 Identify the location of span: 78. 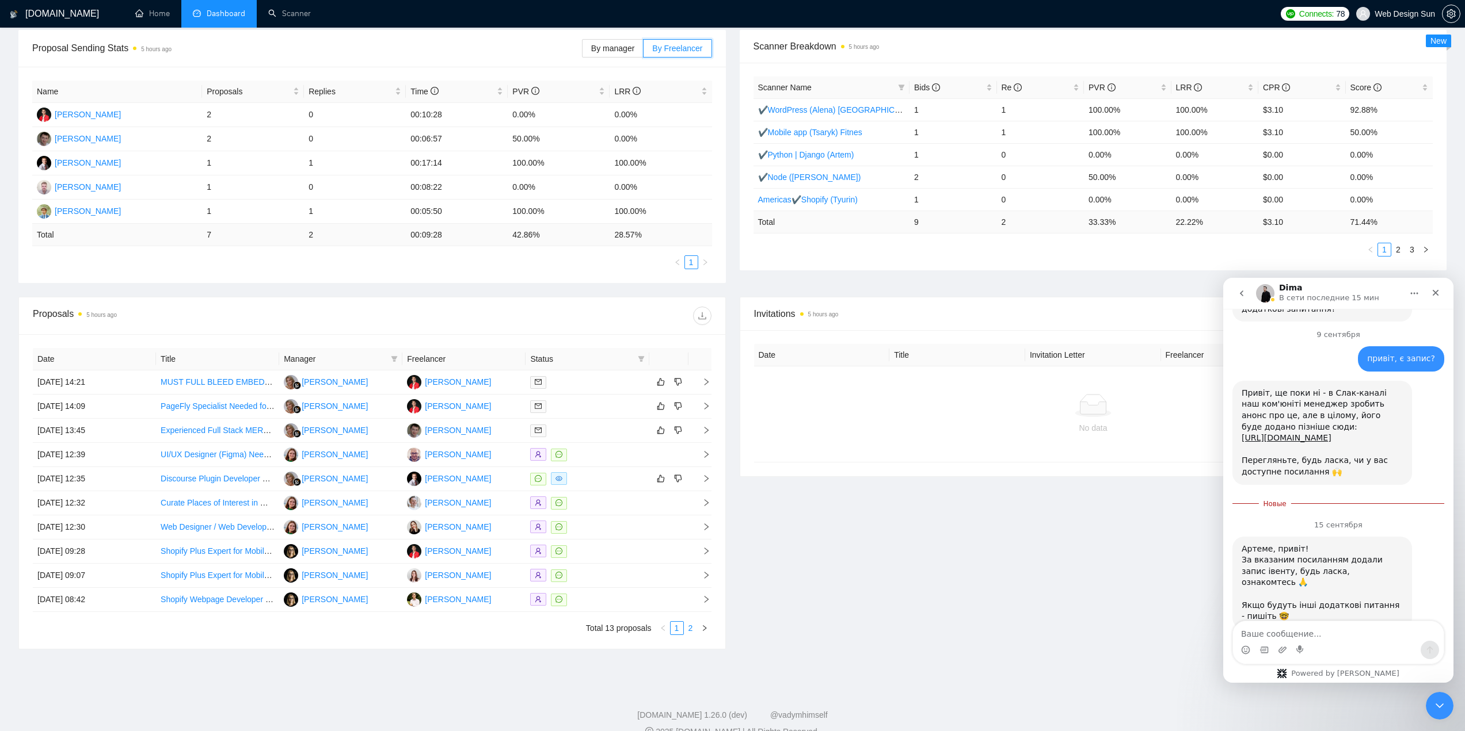
(1340, 14).